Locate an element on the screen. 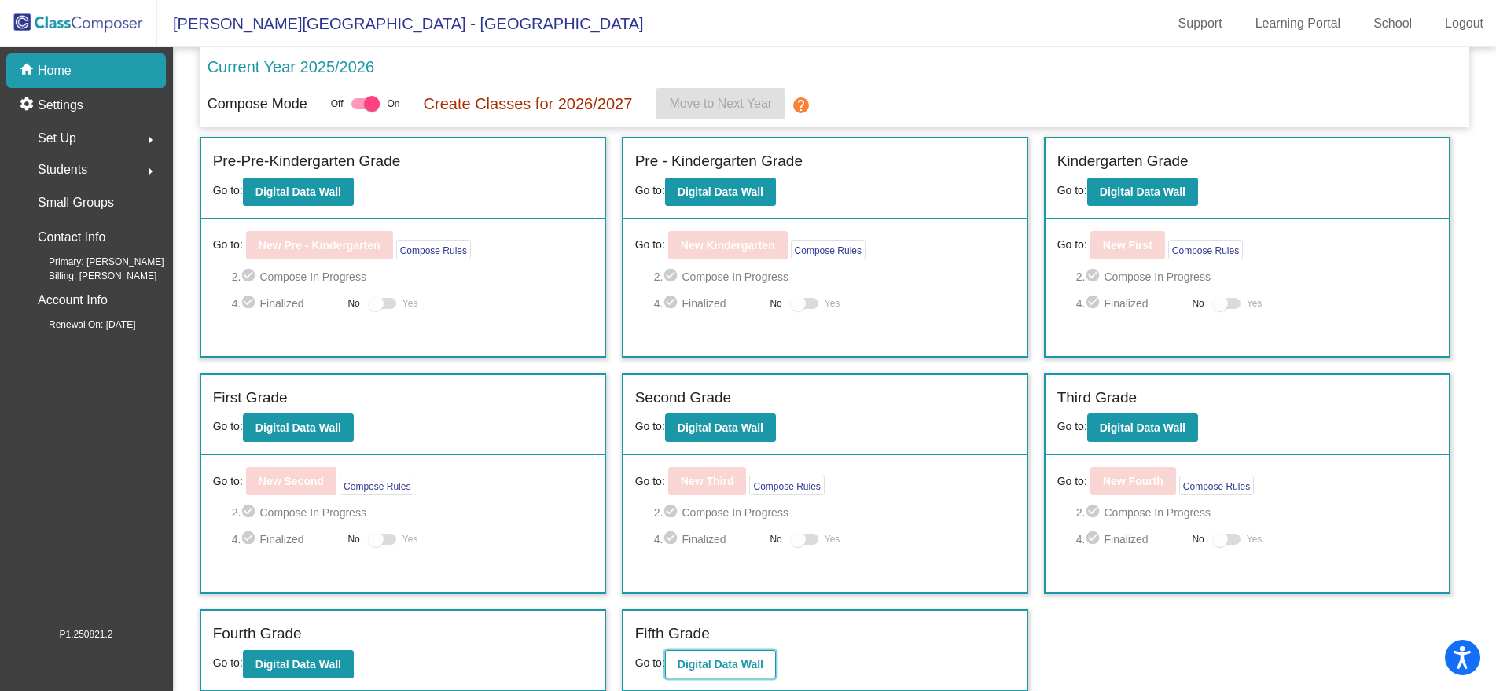  span: Off is located at coordinates (337, 104).